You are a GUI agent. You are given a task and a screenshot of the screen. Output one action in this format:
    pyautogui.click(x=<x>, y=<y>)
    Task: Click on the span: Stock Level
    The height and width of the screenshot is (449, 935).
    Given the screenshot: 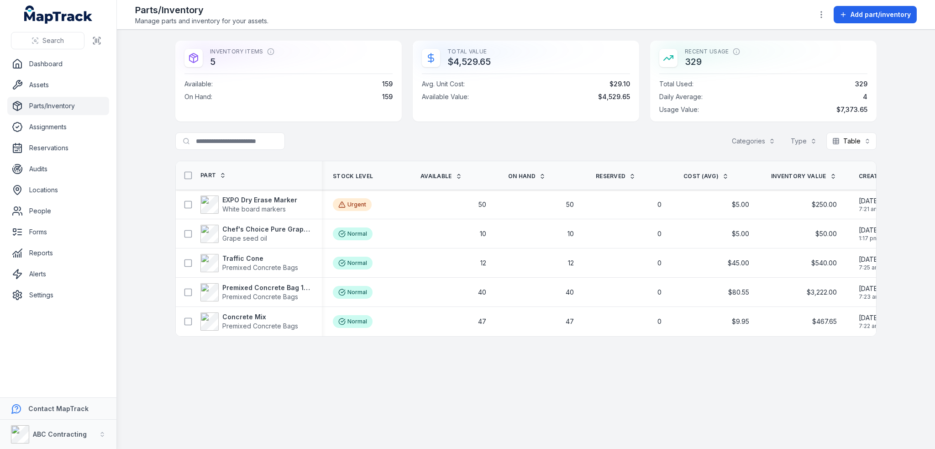 What is the action you would take?
    pyautogui.click(x=353, y=176)
    